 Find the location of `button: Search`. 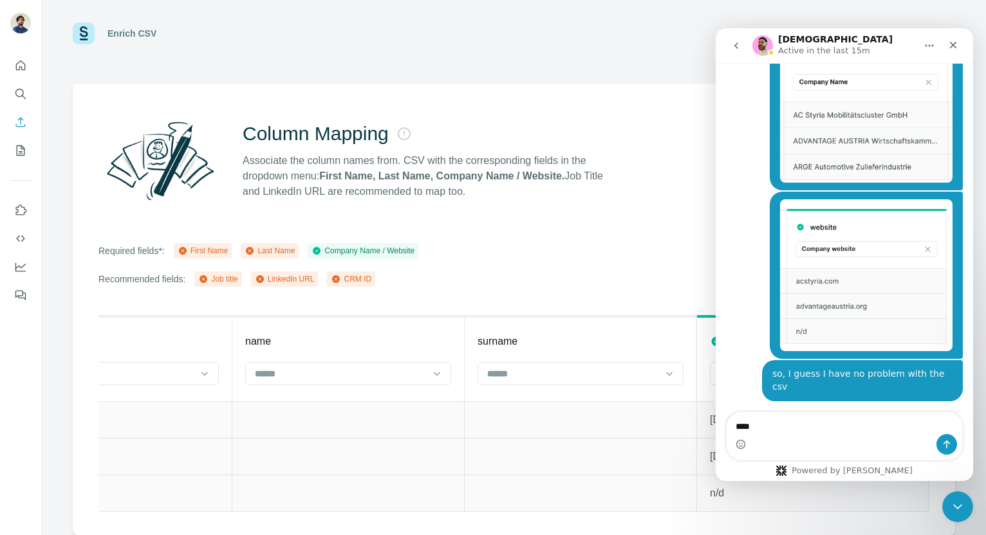

button: Search is located at coordinates (21, 94).